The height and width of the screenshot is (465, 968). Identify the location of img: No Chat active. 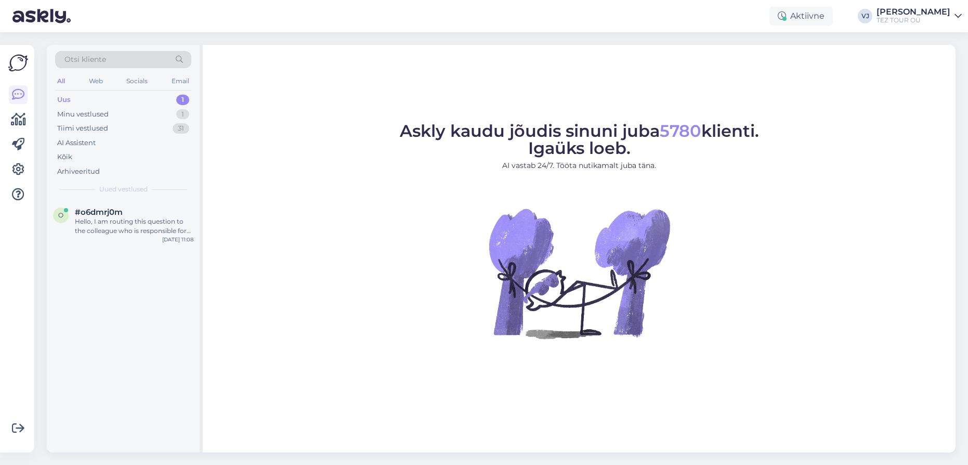
(579, 273).